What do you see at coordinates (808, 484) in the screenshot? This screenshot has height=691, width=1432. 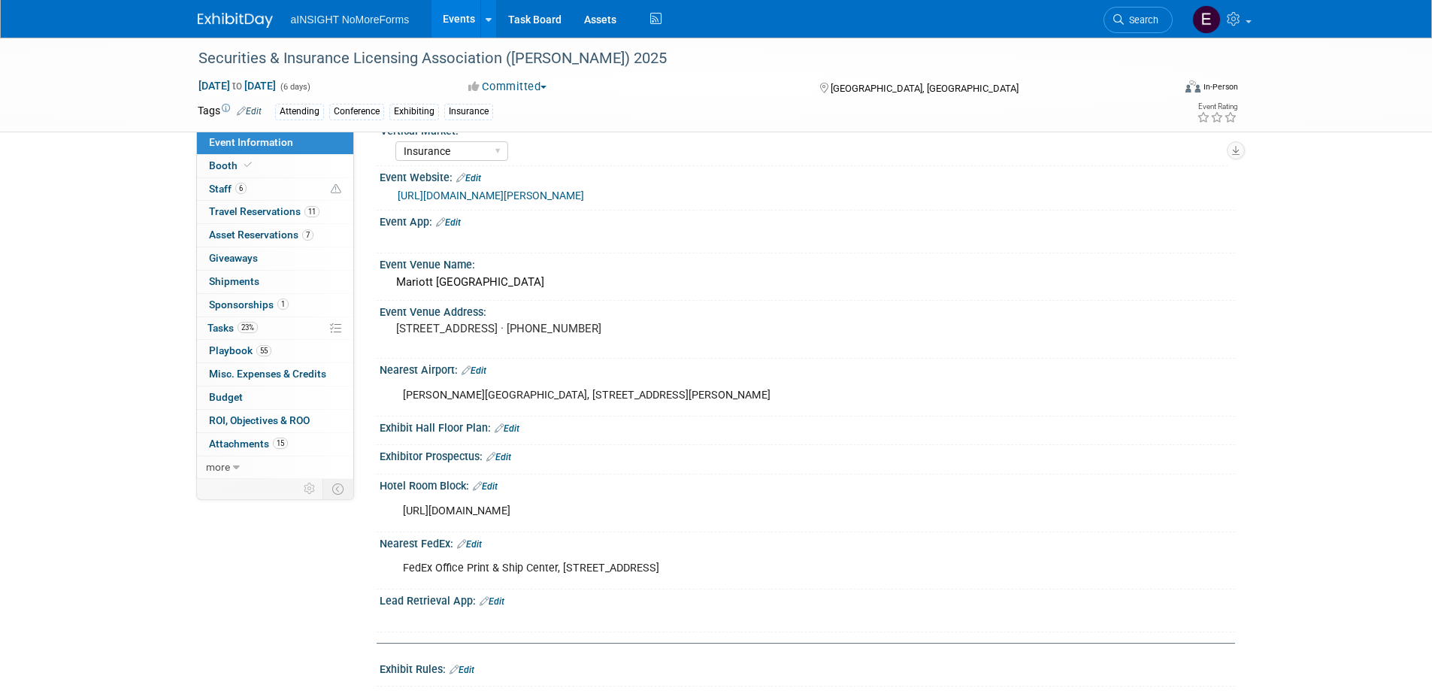 I see `div: Hotel Room Block:` at bounding box center [808, 484].